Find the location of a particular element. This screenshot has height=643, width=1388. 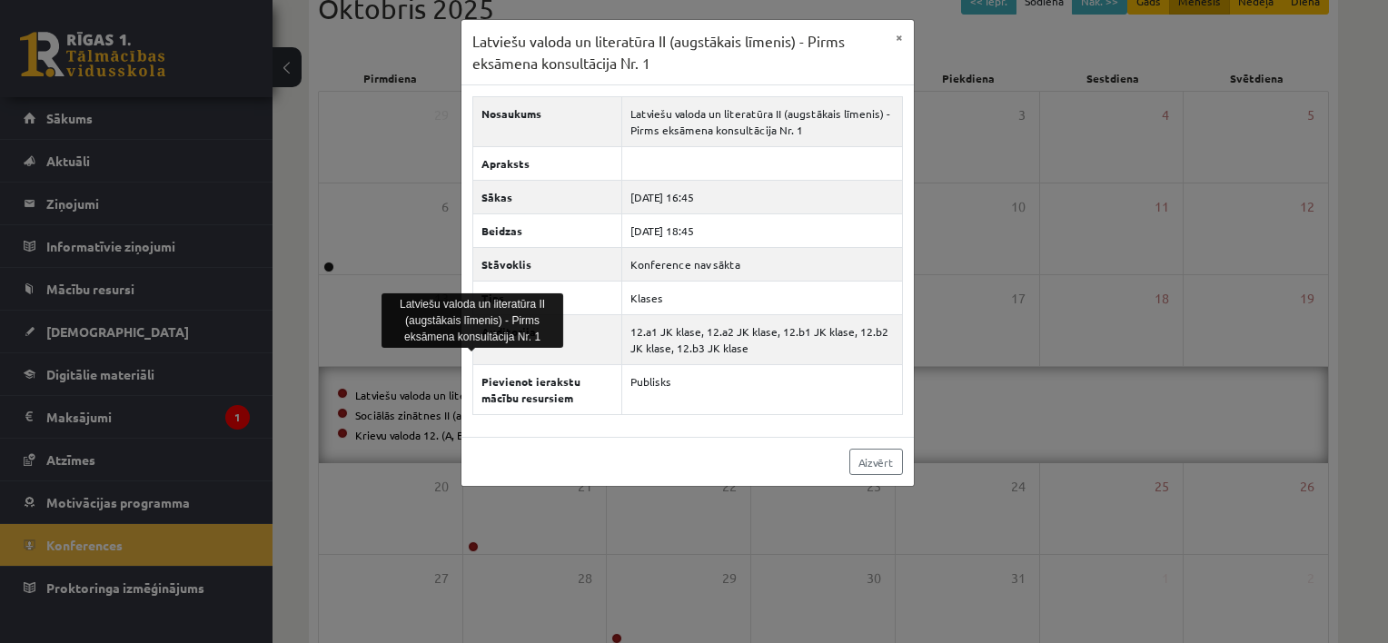

td: Publisks is located at coordinates (761, 390).